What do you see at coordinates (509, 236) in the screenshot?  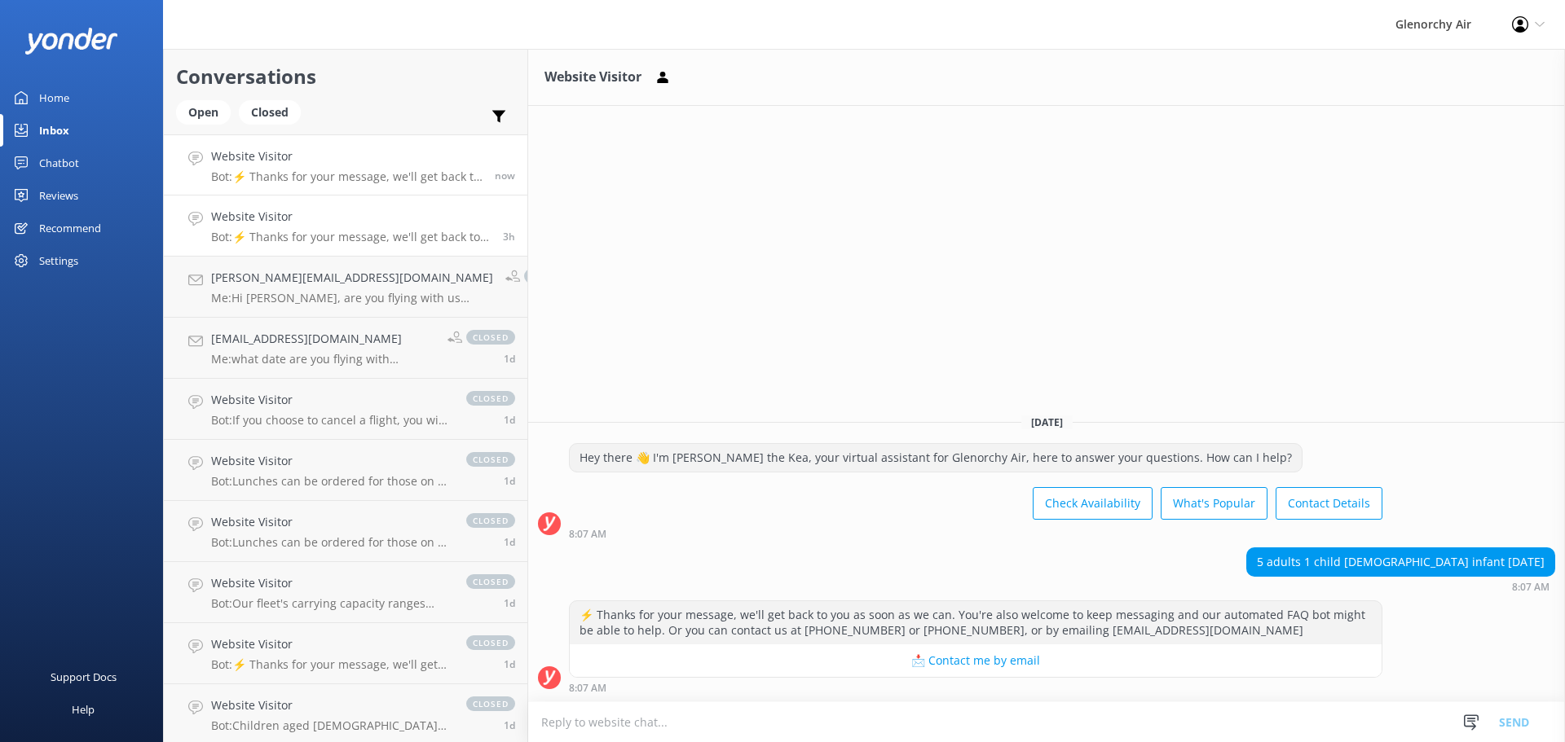 I see `span: Oct 02 2025 08:07am (UTC +13:00) Pacific/Auckland` at bounding box center [509, 236].